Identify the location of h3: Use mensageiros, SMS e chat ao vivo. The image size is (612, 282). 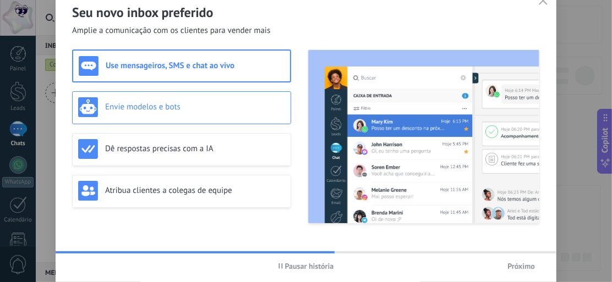
(195, 66).